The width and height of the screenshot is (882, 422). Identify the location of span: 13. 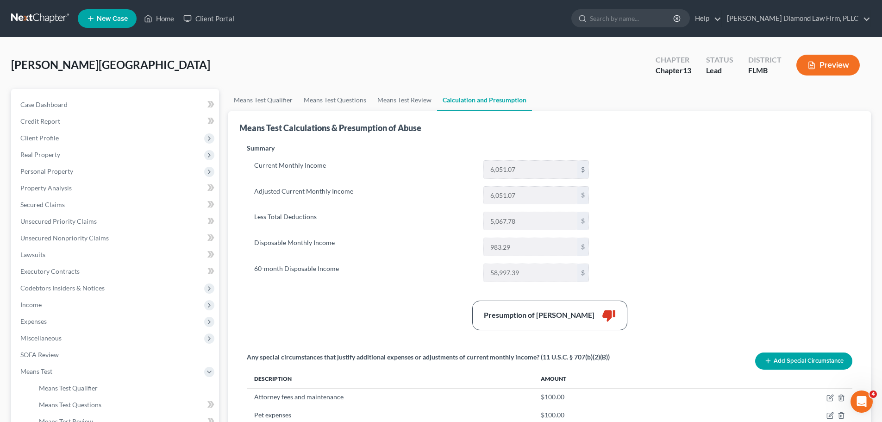
(687, 70).